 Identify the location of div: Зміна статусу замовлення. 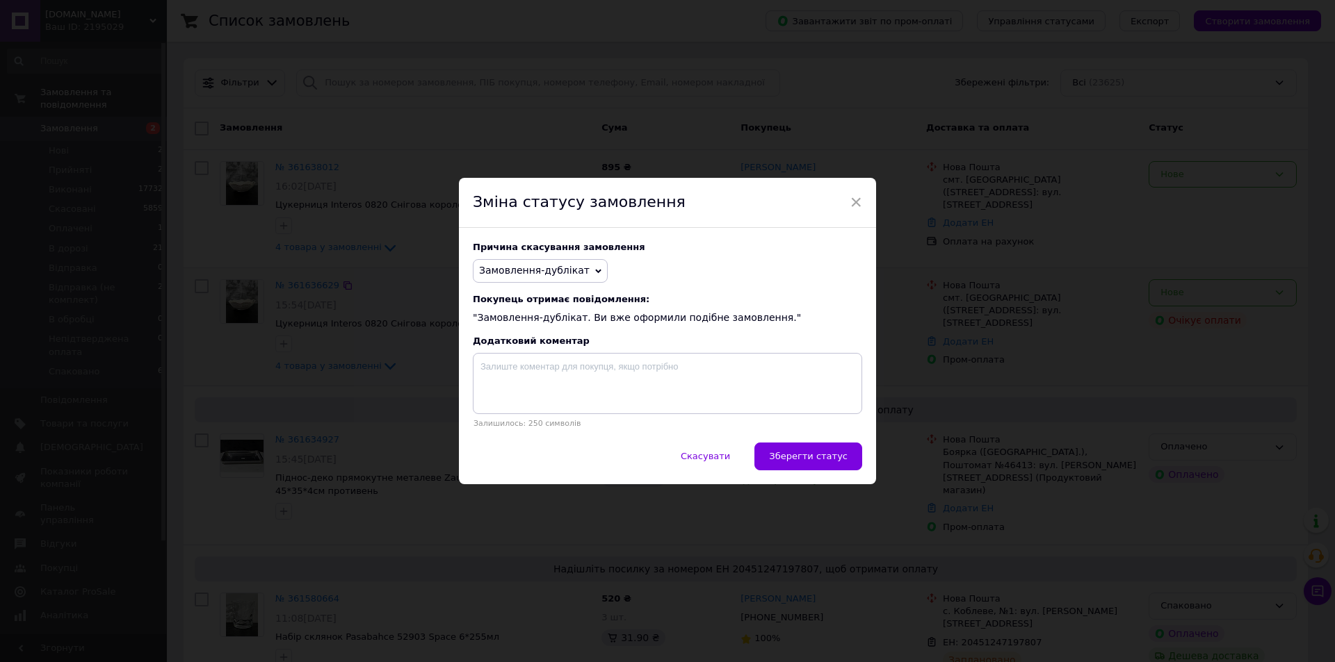
(667, 203).